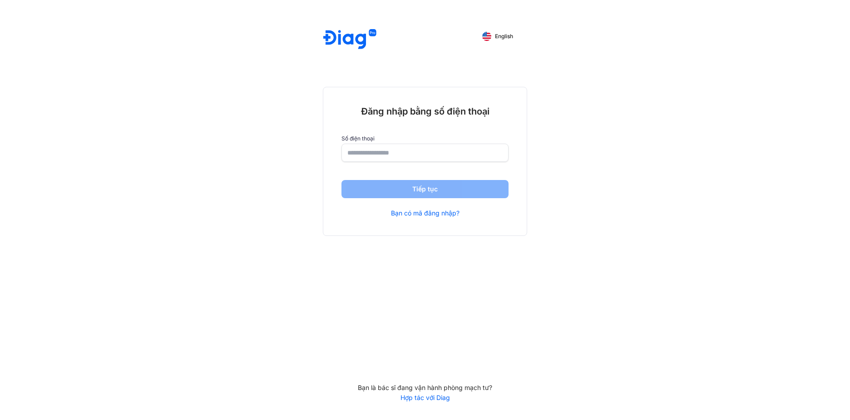 This screenshot has height=420, width=850. I want to click on div: Bạn là bác sĩ đang vận hành phòng mạch tư?, so click(425, 387).